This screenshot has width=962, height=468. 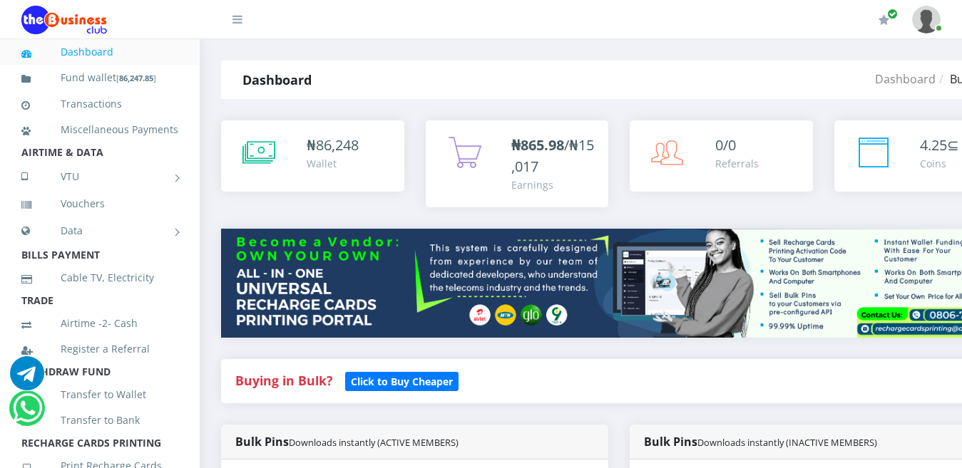 What do you see at coordinates (64, 20) in the screenshot?
I see `img: Logo` at bounding box center [64, 20].